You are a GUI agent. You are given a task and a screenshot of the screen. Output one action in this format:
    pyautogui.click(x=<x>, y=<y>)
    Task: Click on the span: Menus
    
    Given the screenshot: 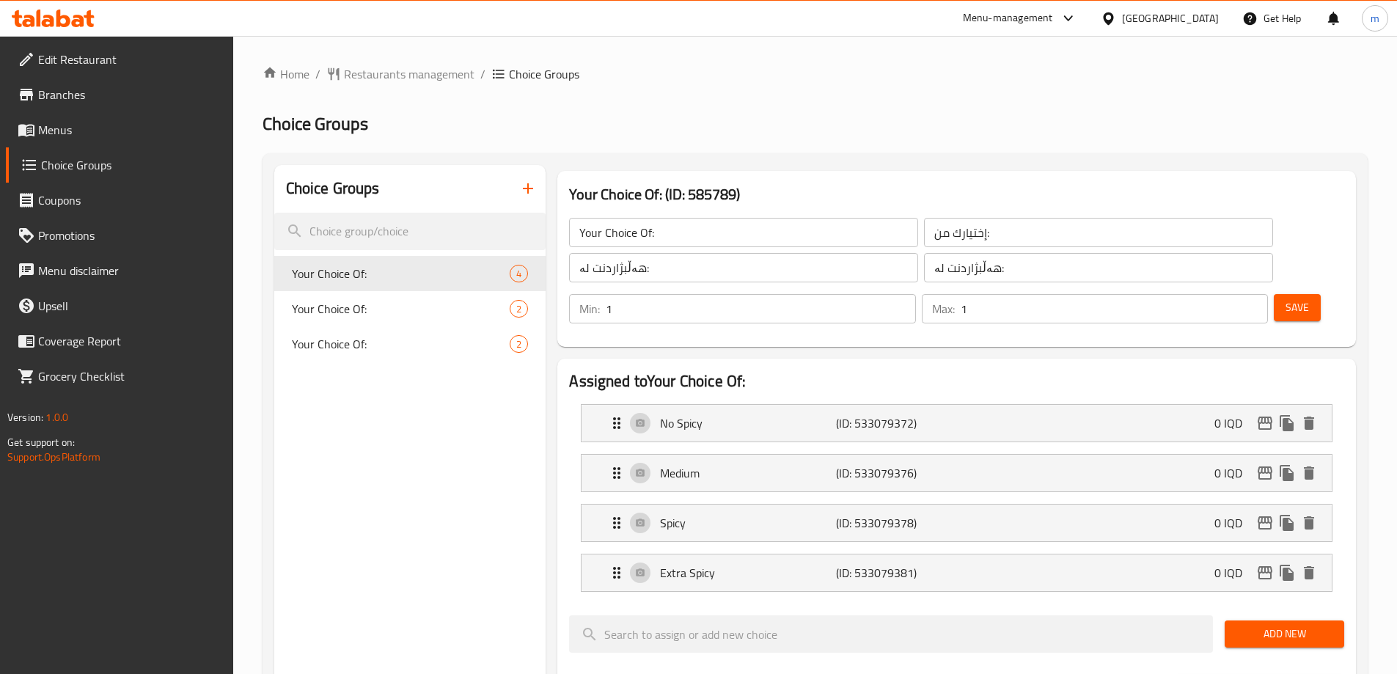 What is the action you would take?
    pyautogui.click(x=130, y=130)
    